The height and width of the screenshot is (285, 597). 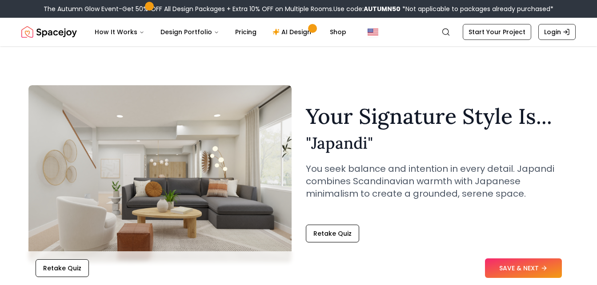 What do you see at coordinates (477, 9) in the screenshot?
I see `span: *Not applicable to packages already purchased*` at bounding box center [477, 9].